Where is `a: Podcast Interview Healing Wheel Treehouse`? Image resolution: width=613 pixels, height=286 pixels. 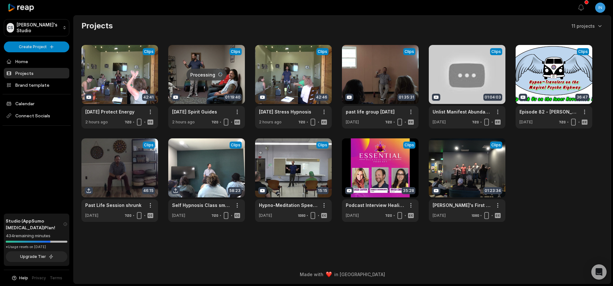 a: Podcast Interview Healing Wheel Treehouse is located at coordinates (375, 205).